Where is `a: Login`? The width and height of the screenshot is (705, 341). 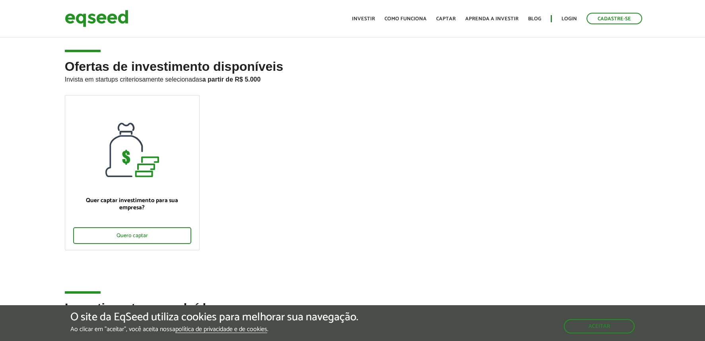
a: Login is located at coordinates (569, 19).